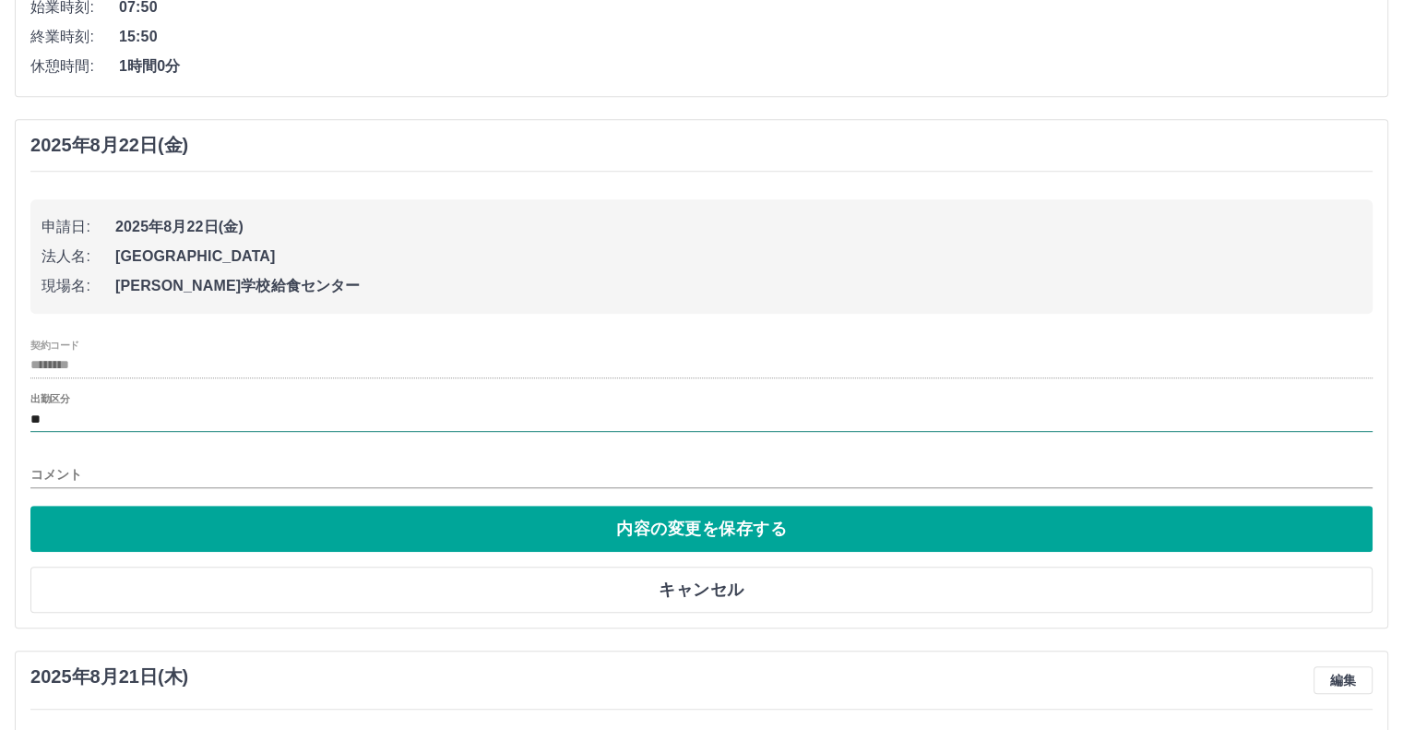 This screenshot has width=1403, height=730. I want to click on span: 1時間0分, so click(745, 66).